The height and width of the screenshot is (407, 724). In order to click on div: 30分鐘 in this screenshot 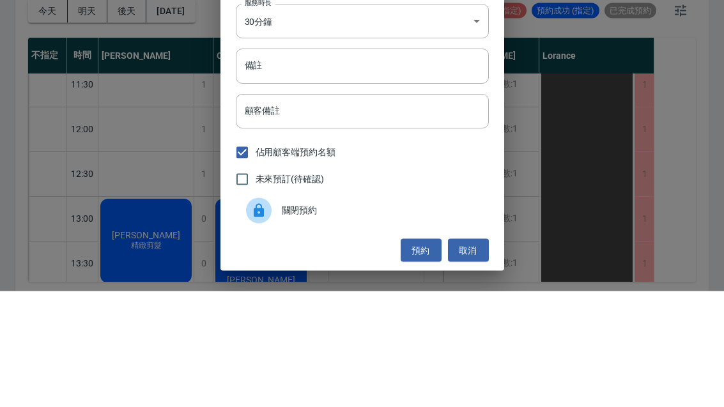, I will do `click(362, 137)`.